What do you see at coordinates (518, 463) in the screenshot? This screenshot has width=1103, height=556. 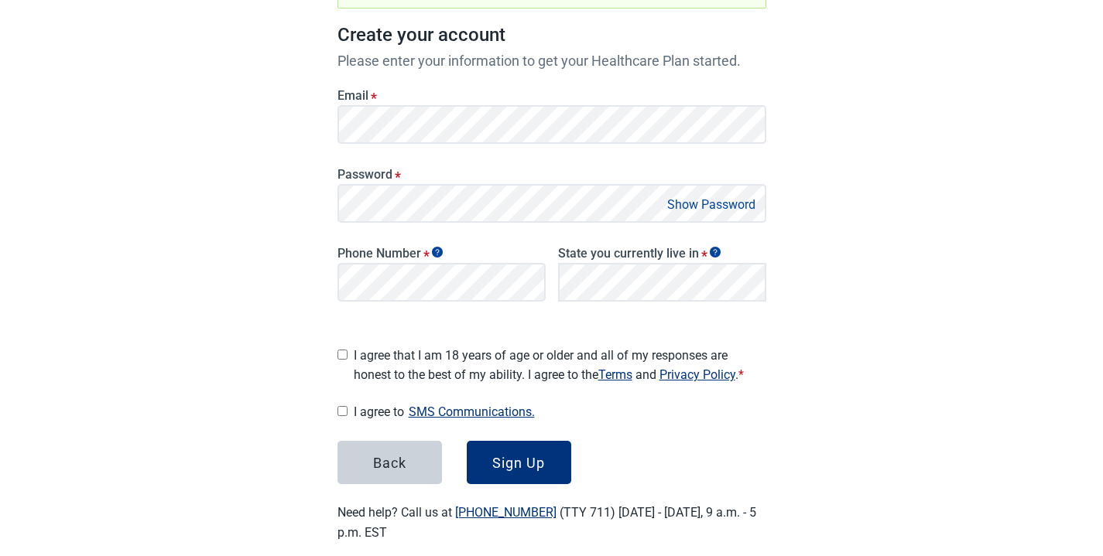 I see `button: Sign Up` at bounding box center [518, 463].